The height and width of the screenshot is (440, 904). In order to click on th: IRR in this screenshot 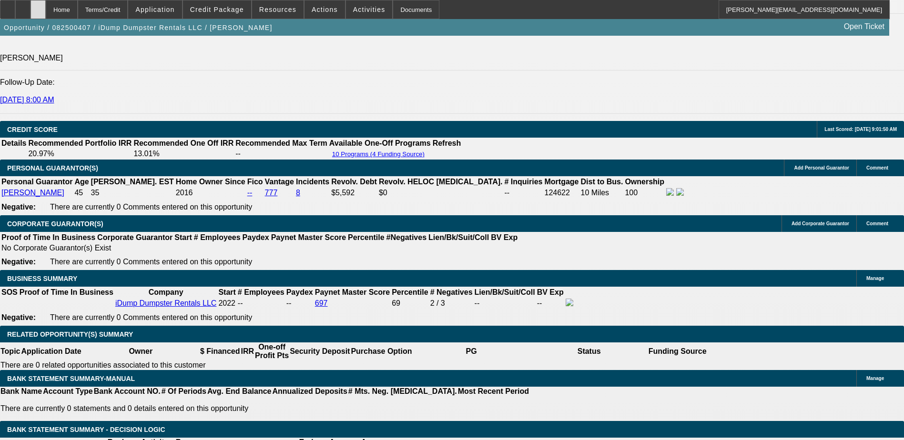, I will do `click(247, 352)`.